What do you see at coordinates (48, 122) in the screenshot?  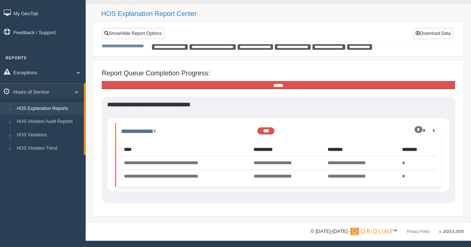 I see `a: HOS Violation Audit Reports` at bounding box center [48, 122].